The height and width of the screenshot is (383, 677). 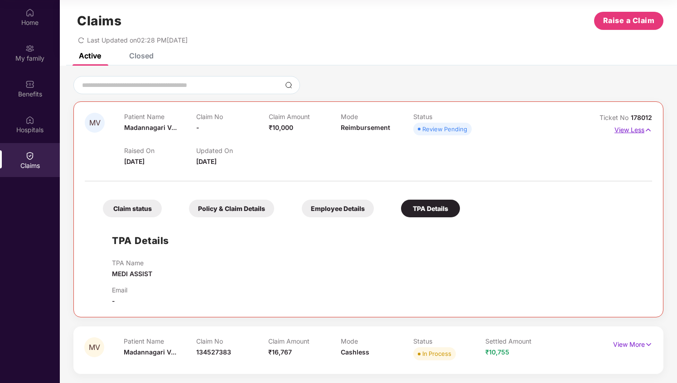 What do you see at coordinates (365, 127) in the screenshot?
I see `span: Reimbursement` at bounding box center [365, 127].